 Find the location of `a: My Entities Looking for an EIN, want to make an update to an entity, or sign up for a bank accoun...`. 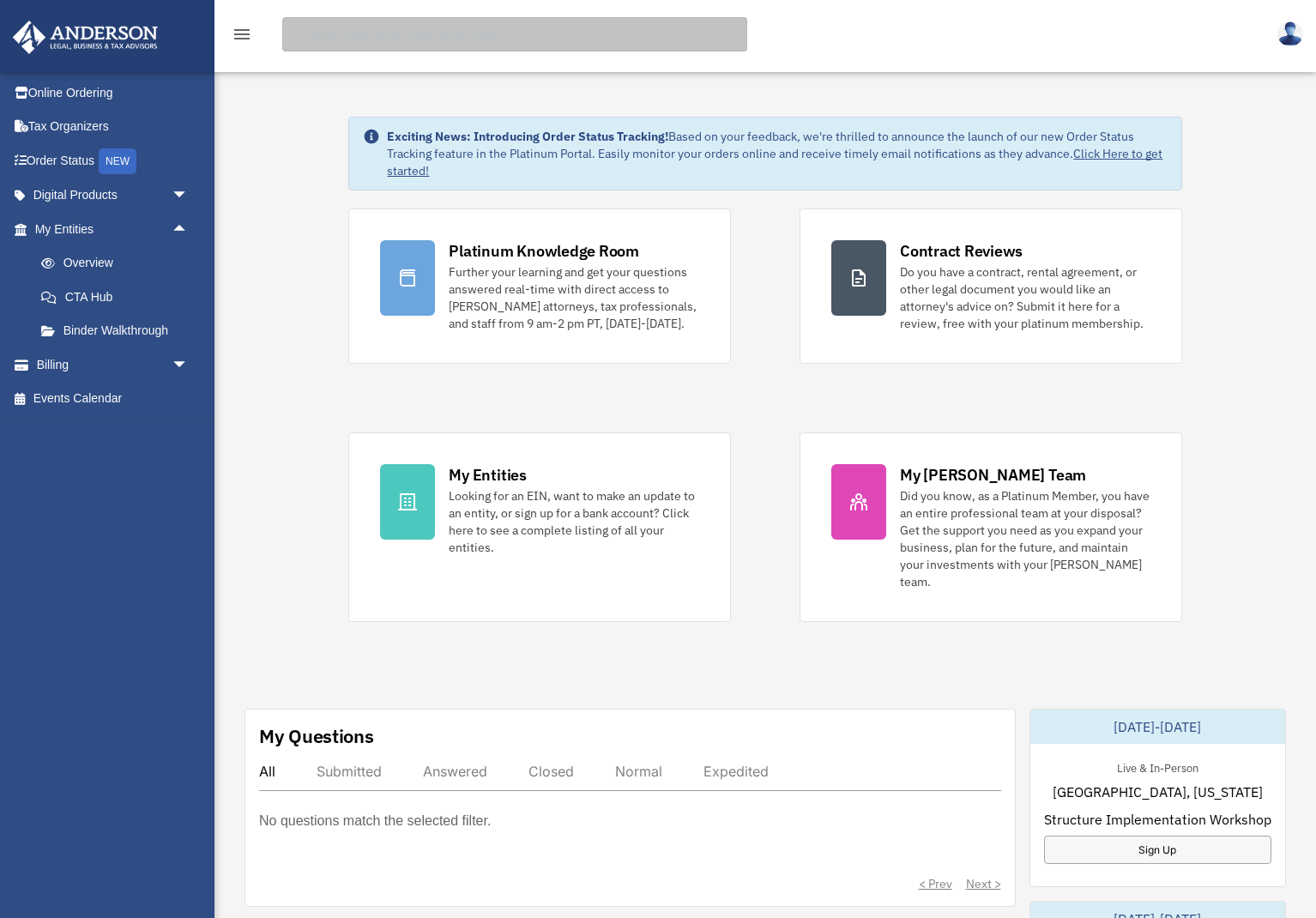

a: My Entities Looking for an EIN, want to make an update to an entity, or sign up for a bank accoun... is located at coordinates (540, 526).